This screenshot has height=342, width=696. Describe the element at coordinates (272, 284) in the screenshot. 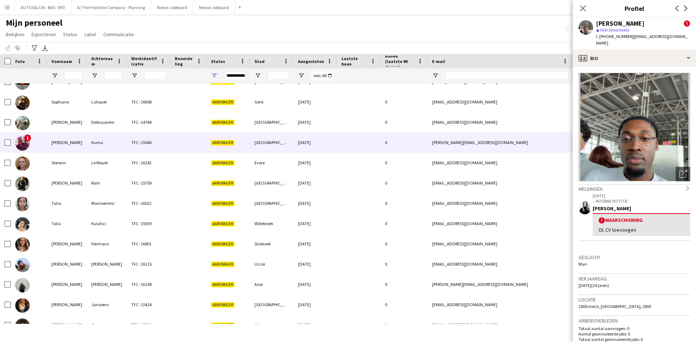

I see `div: Asse` at that location.